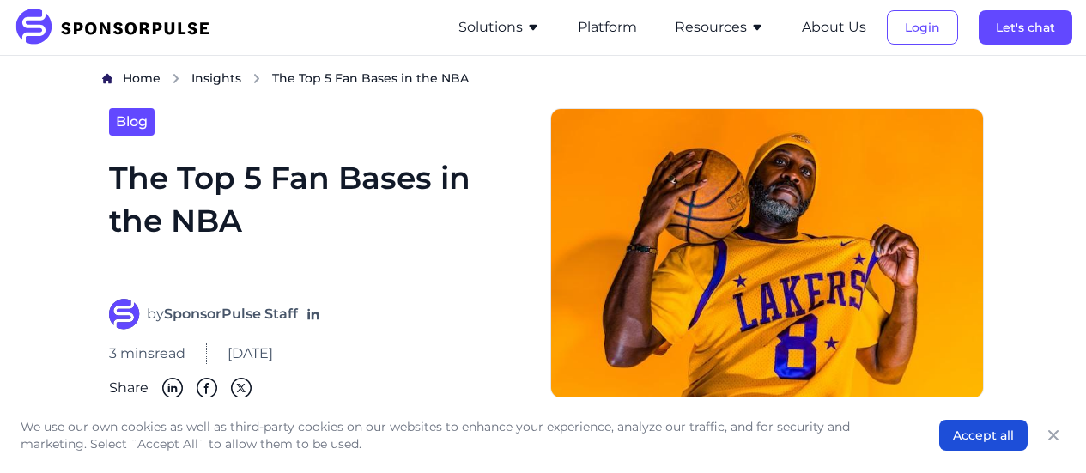  Describe the element at coordinates (983, 435) in the screenshot. I see `button: Accept all` at that location.